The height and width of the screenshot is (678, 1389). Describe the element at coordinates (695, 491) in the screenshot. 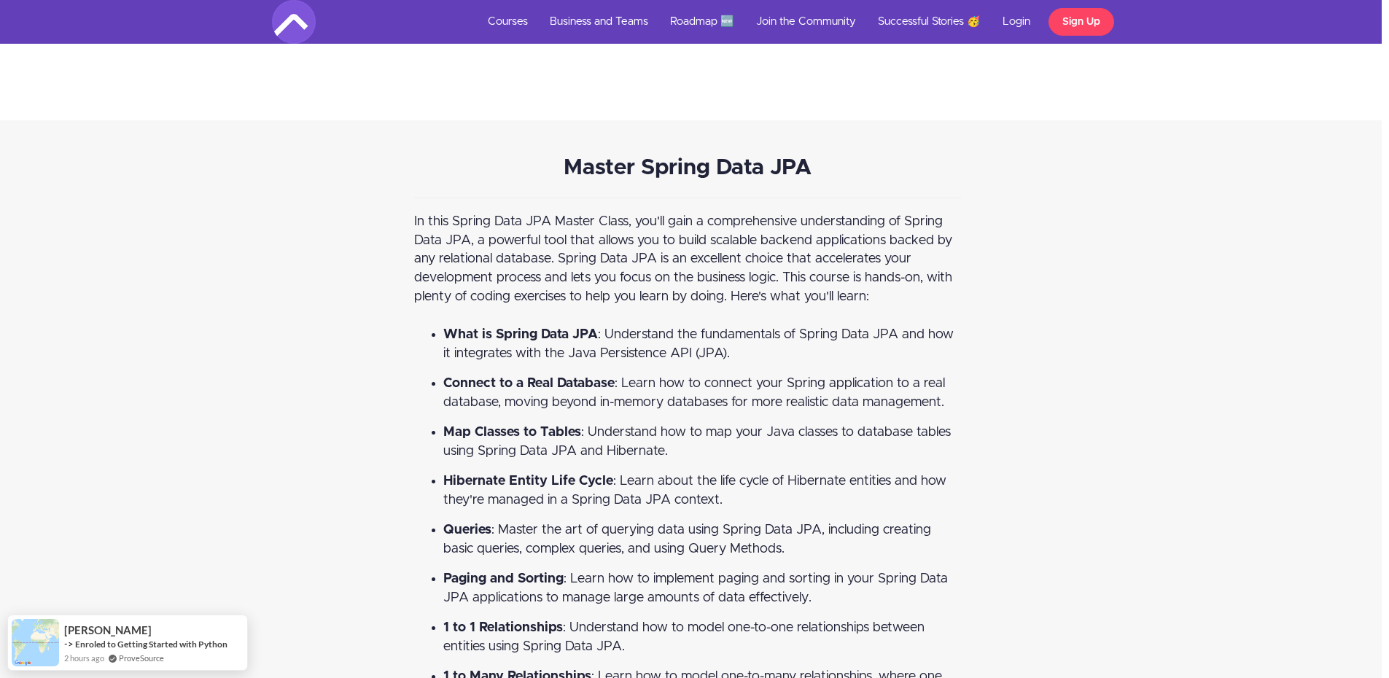

I see `span: : Learn about the life cycle of Hibernate entities and how they're managed in a Spring Data JPA c...` at that location.